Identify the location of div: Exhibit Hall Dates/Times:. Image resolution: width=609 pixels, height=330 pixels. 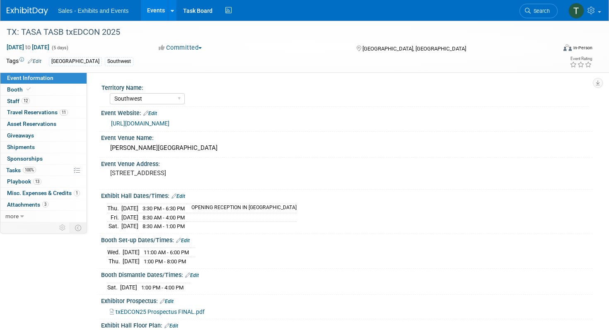
(347, 195).